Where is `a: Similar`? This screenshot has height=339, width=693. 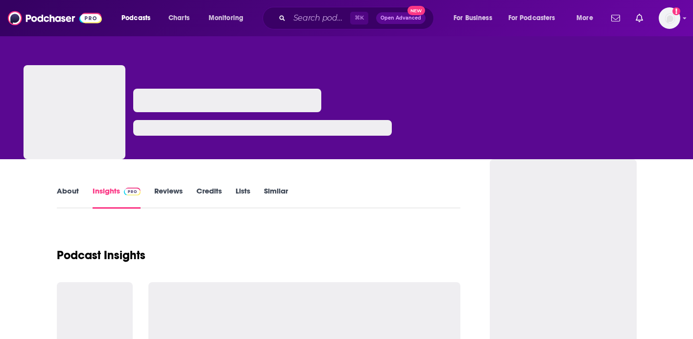
a: Similar is located at coordinates (276, 197).